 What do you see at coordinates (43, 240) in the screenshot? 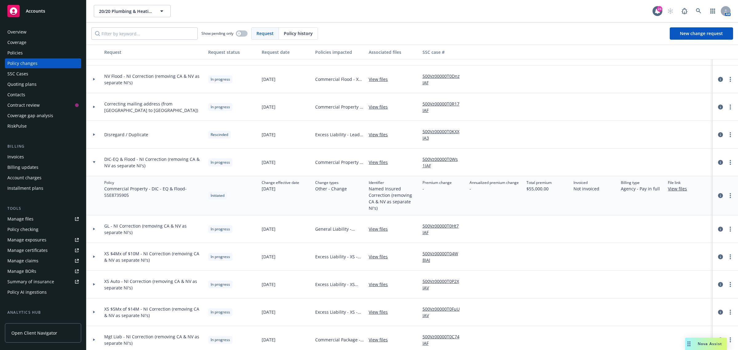
I see `span: Manage exposures` at bounding box center [43, 240].